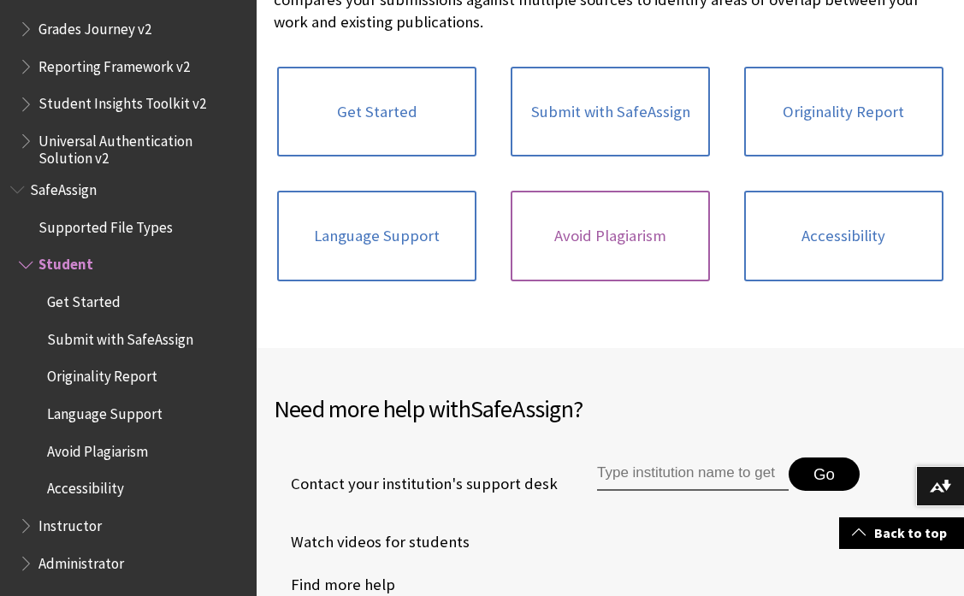  I want to click on button: Go, so click(824, 475).